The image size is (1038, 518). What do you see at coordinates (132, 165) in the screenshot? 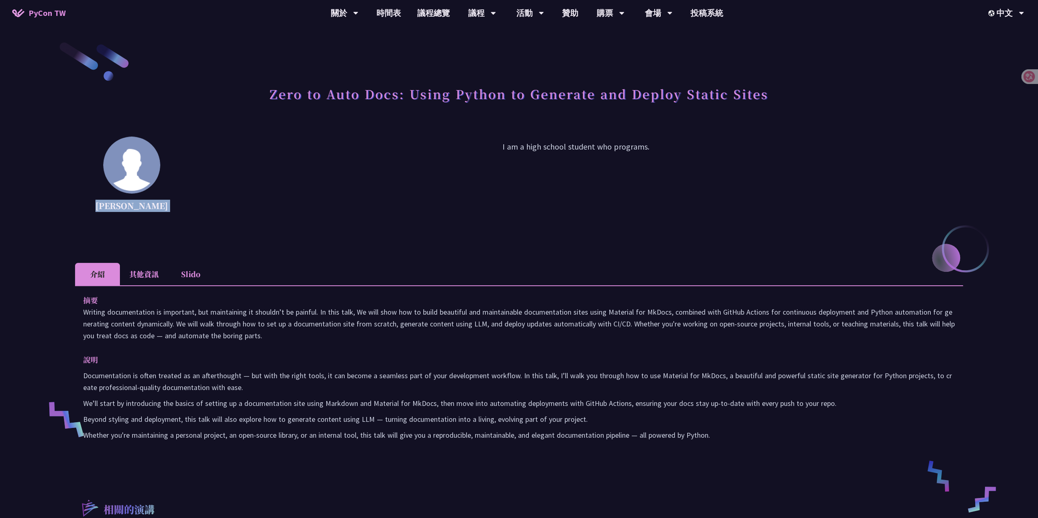
I see `img: Daniel Gau` at bounding box center [132, 165].